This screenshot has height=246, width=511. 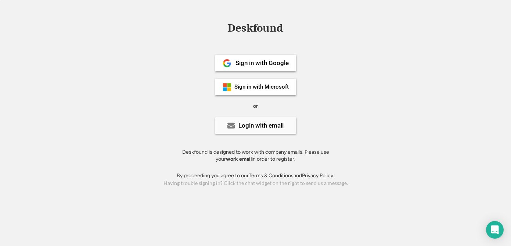 I want to click on strong: work email, so click(x=239, y=159).